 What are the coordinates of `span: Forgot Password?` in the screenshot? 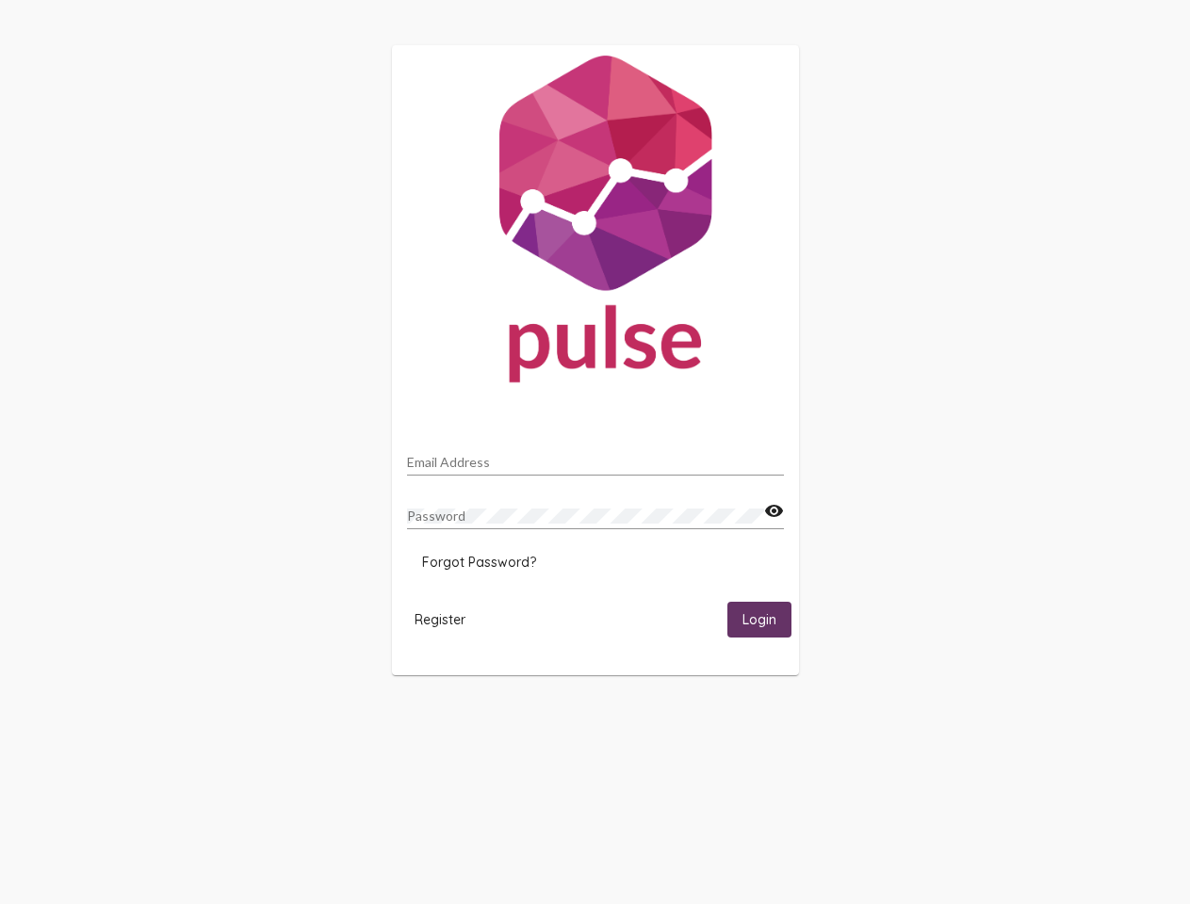 It's located at (478, 562).